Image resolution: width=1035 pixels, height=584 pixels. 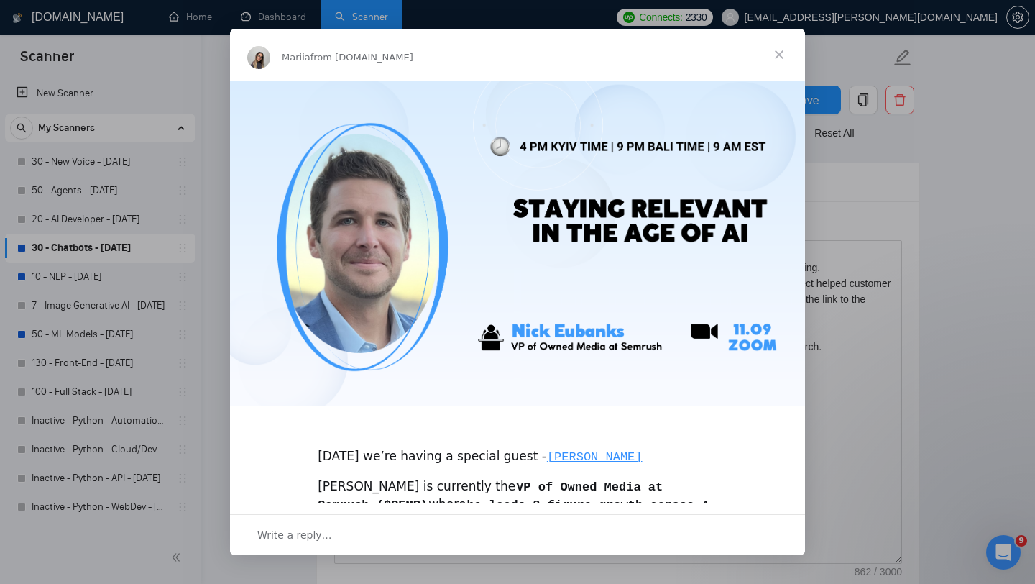 What do you see at coordinates (295, 535) in the screenshot?
I see `span: Write a reply…` at bounding box center [295, 535].